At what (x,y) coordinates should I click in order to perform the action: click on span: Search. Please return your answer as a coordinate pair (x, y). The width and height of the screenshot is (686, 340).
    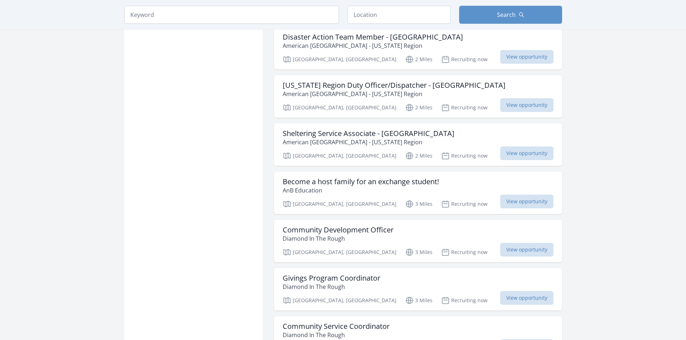
    Looking at the image, I should click on (506, 15).